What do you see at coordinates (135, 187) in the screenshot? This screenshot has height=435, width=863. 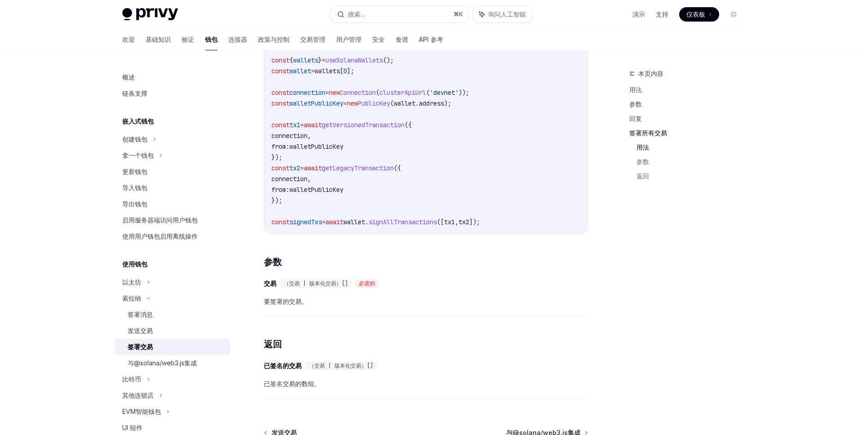 I see `font: 导入钱包` at bounding box center [135, 187].